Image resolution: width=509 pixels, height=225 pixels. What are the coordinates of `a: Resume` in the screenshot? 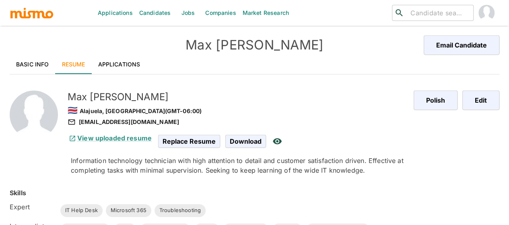 It's located at (74, 64).